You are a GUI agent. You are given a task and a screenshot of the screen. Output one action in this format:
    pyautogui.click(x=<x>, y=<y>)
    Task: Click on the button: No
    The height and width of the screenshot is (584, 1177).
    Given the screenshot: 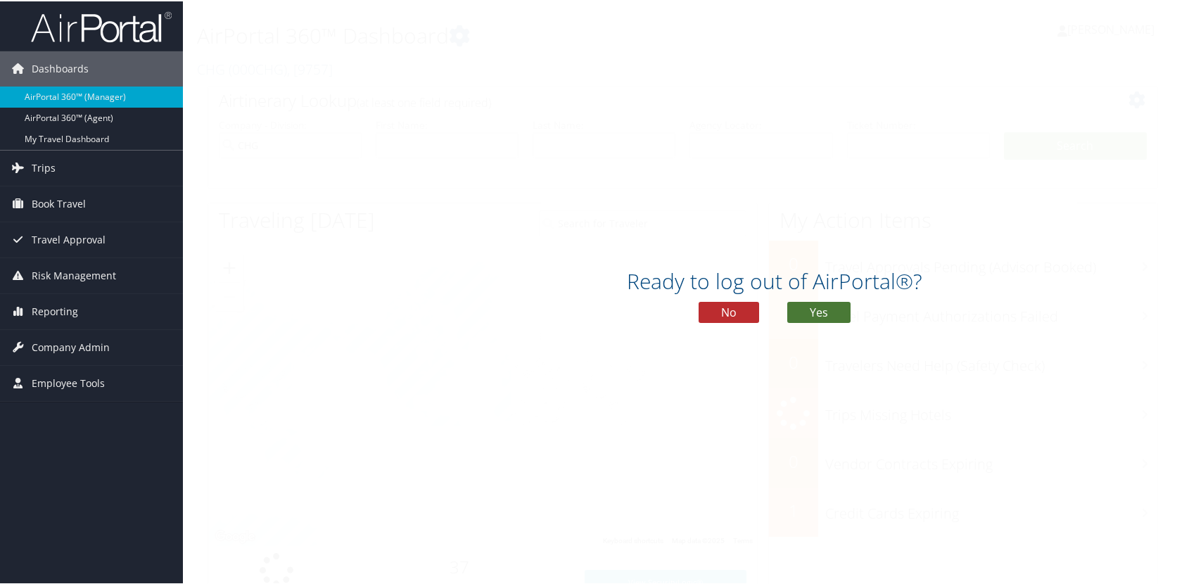 What is the action you would take?
    pyautogui.click(x=729, y=311)
    